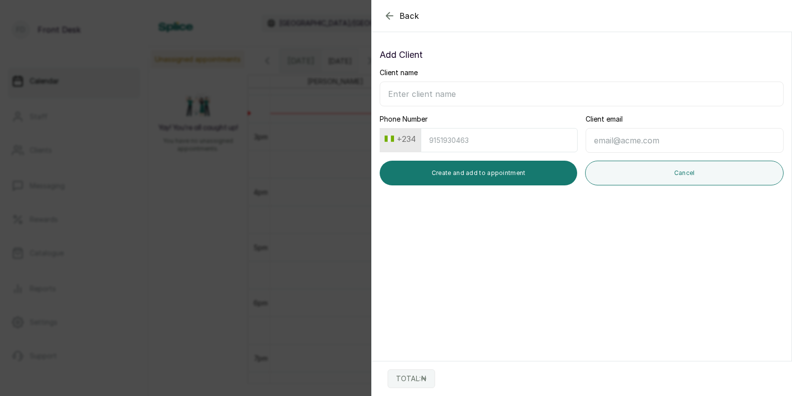 This screenshot has width=792, height=396. I want to click on button: Create and add to appointment, so click(478, 173).